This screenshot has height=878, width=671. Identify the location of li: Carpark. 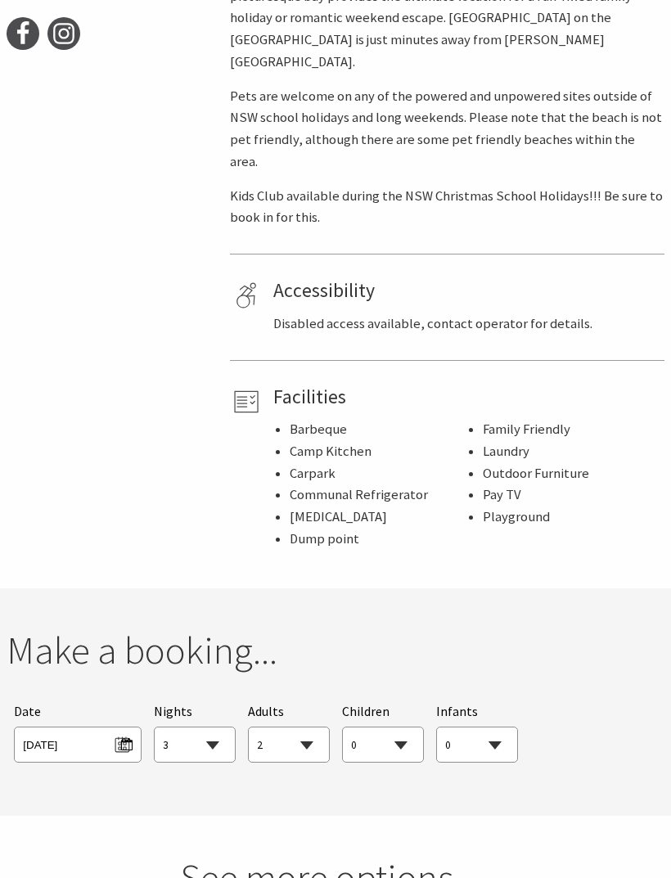
(377, 475).